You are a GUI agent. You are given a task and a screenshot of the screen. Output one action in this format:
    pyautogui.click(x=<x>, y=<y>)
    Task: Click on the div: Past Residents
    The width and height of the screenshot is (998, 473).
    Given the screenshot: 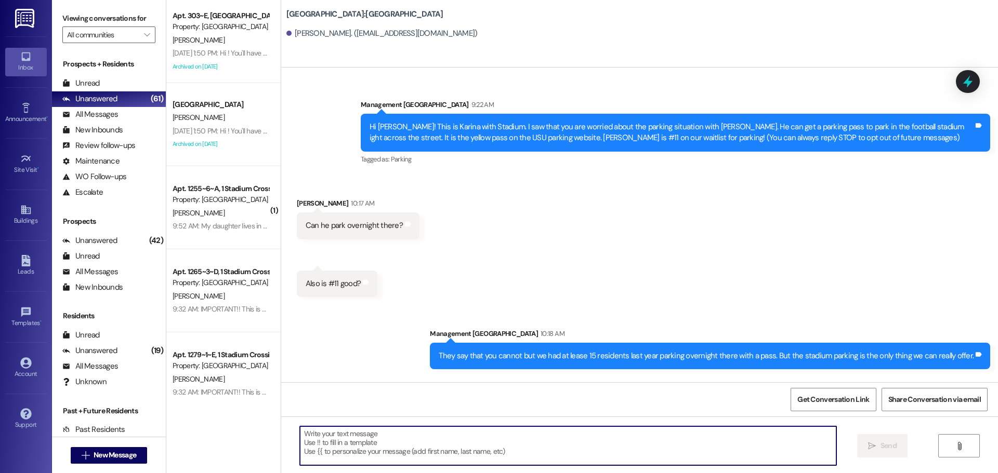 What is the action you would take?
    pyautogui.click(x=94, y=430)
    